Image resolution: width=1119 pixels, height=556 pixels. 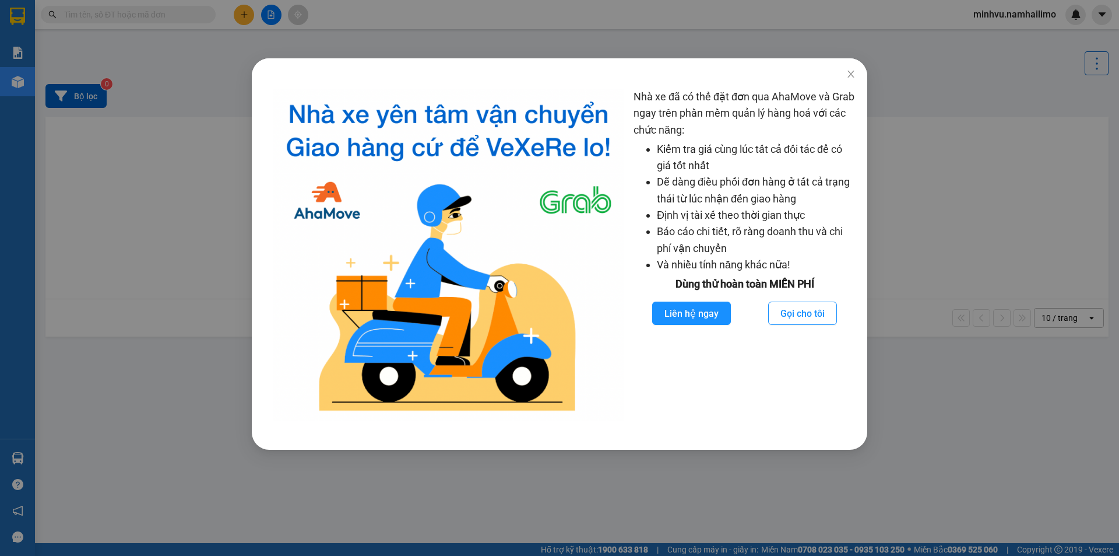 I want to click on img: logo, so click(x=448, y=254).